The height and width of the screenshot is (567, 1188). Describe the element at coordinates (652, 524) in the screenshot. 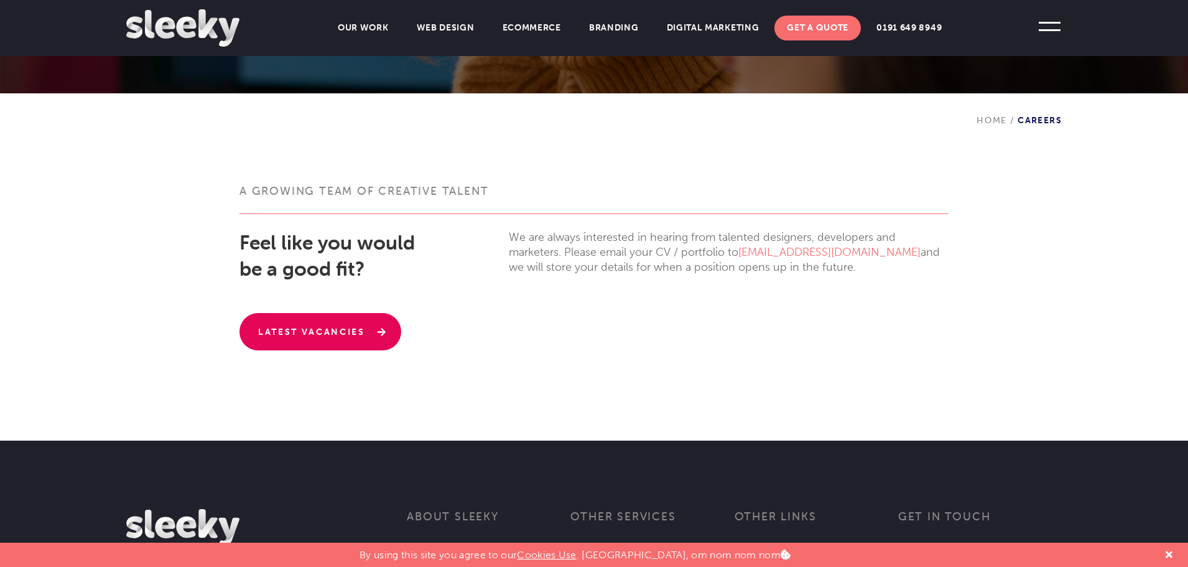

I see `h3: Other services` at that location.